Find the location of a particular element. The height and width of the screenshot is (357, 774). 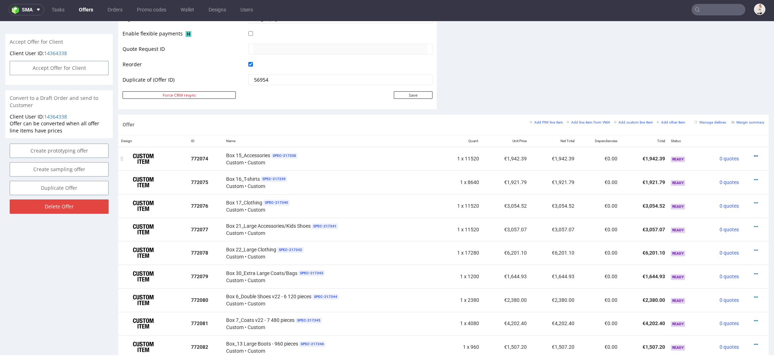

th: Quant. is located at coordinates (461, 120).